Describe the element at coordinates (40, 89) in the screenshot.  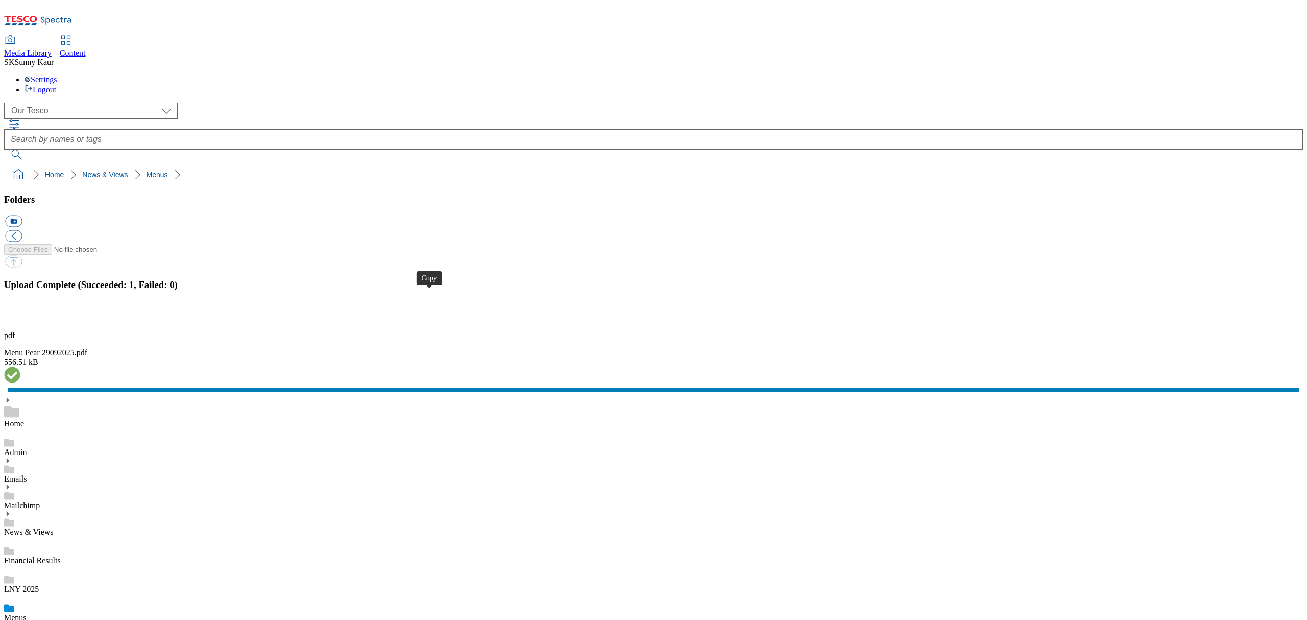
I see `a: Logout` at that location.